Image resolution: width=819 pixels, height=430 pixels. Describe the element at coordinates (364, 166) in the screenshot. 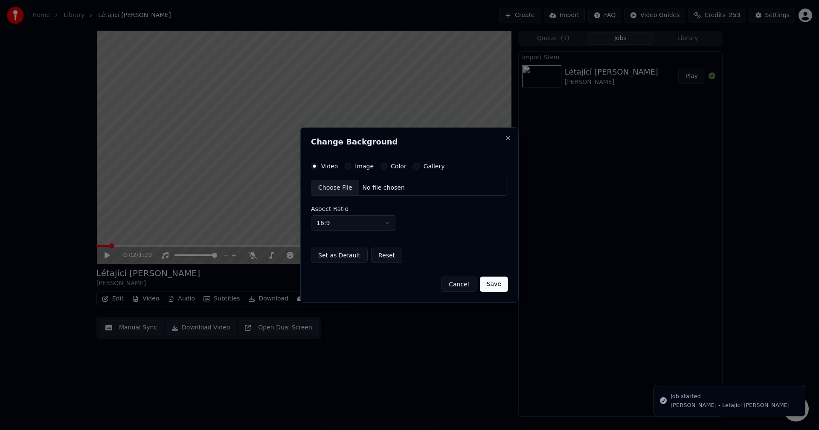

I see `label: Image` at that location.